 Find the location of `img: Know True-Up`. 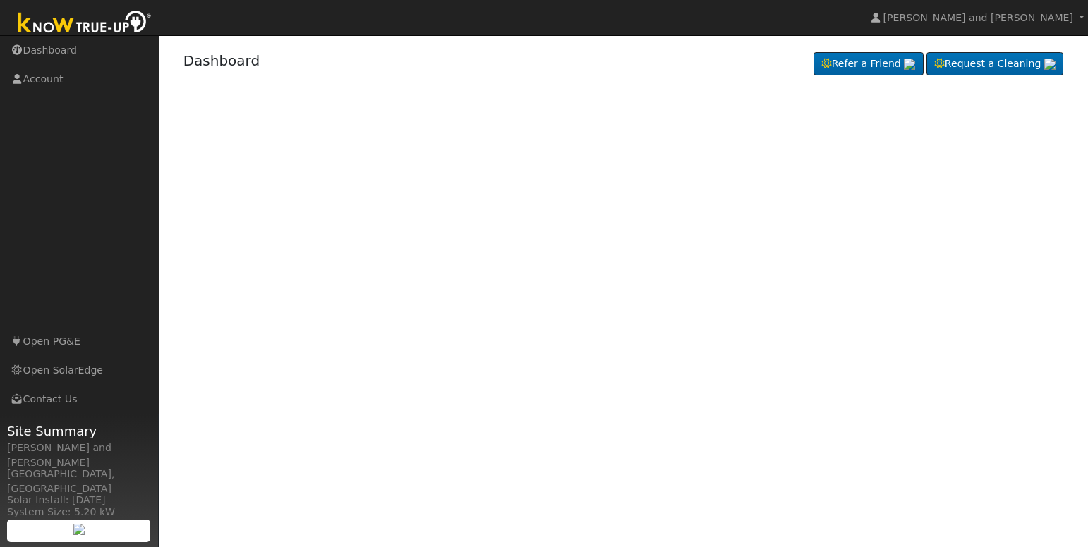

img: Know True-Up is located at coordinates (85, 23).